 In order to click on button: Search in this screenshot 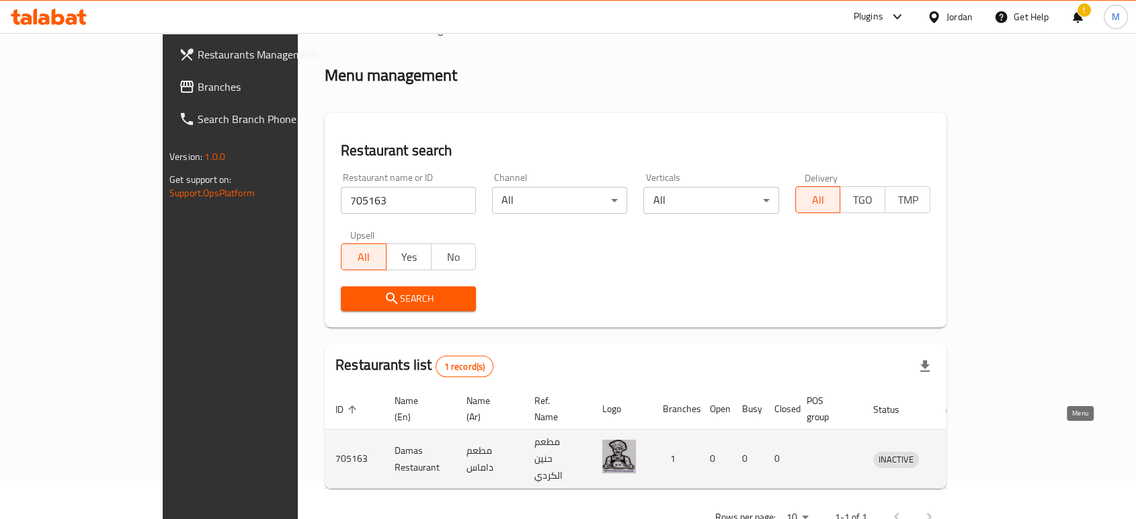, I will do `click(408, 299)`.